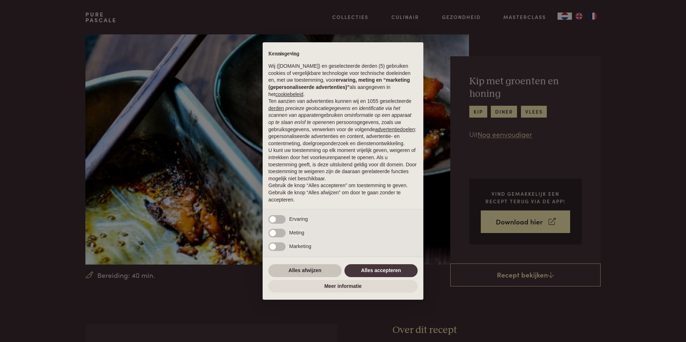  What do you see at coordinates (394, 130) in the screenshot?
I see `button: advertentiedoelen` at bounding box center [394, 130].